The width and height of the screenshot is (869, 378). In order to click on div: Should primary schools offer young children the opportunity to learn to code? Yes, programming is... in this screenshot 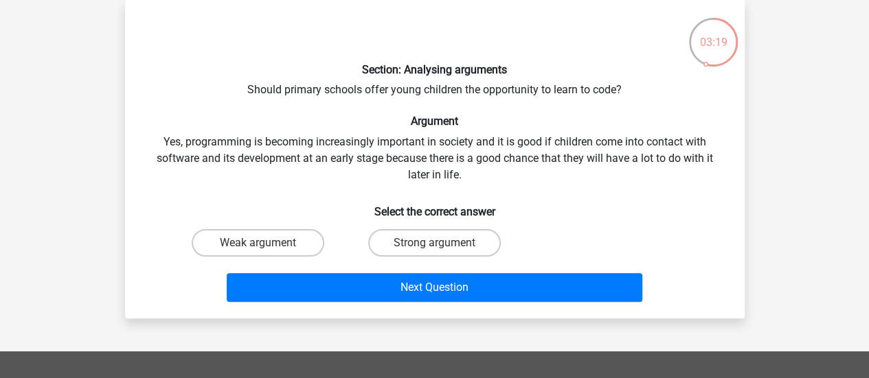, I will do `click(435, 159)`.